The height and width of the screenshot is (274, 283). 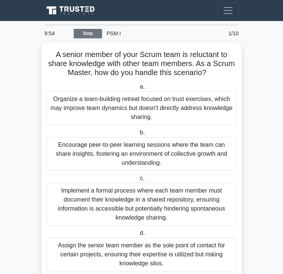 What do you see at coordinates (88, 33) in the screenshot?
I see `a: Stop` at bounding box center [88, 33].